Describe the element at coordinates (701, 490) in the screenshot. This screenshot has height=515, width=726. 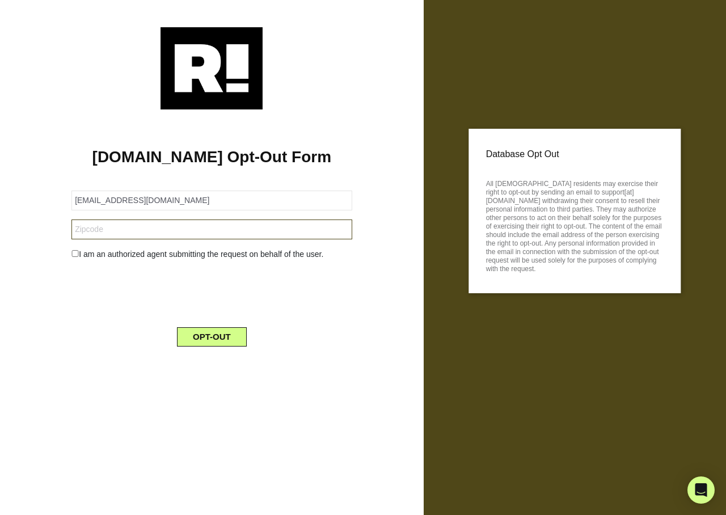
I see `div: Open Intercom Messenger` at that location.